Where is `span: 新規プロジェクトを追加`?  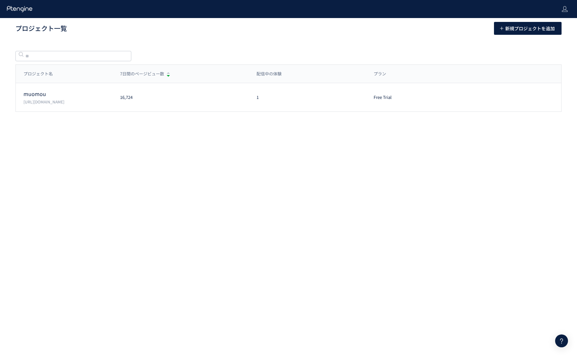 span: 新規プロジェクトを追加 is located at coordinates (530, 28).